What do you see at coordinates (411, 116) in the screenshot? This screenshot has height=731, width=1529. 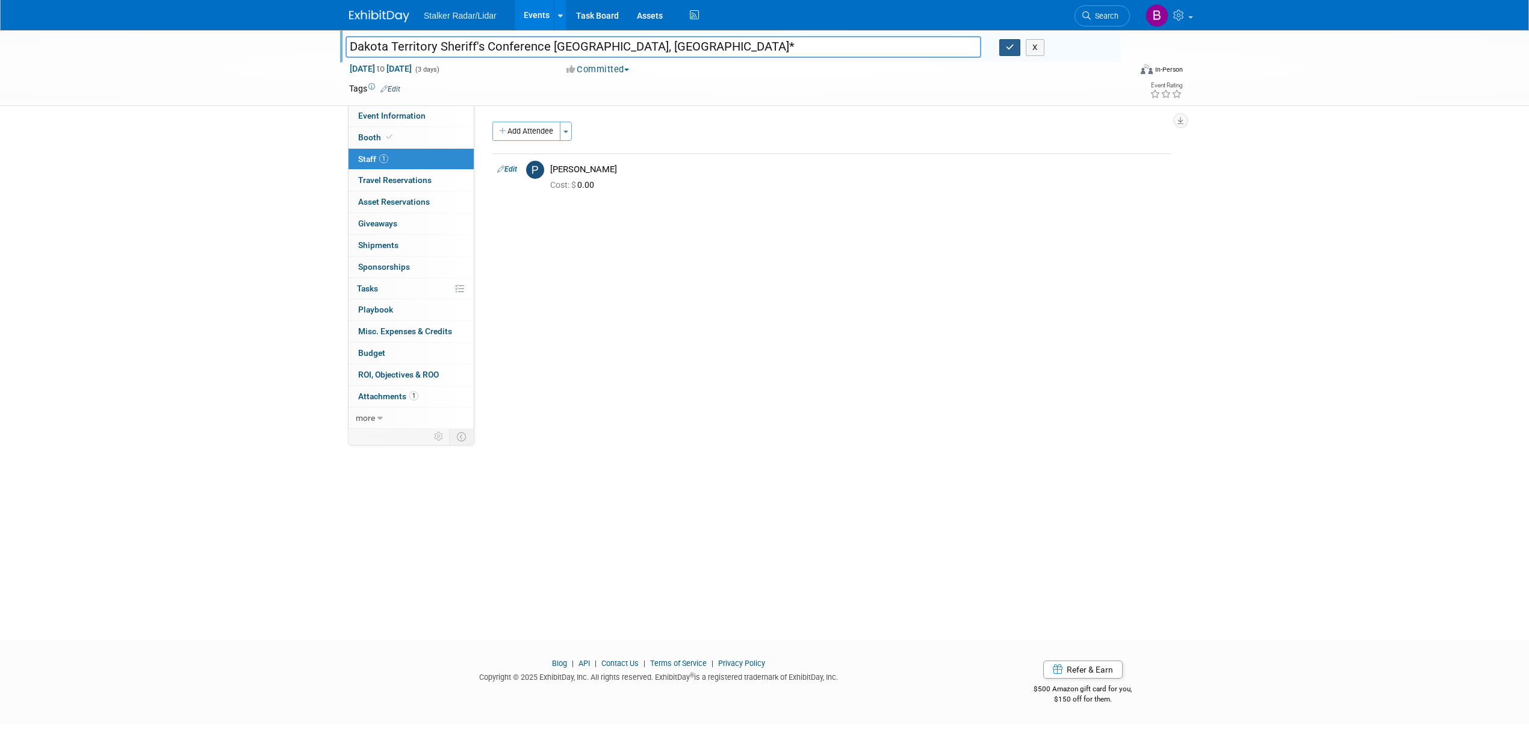 I see `a: Event Information` at bounding box center [411, 116].